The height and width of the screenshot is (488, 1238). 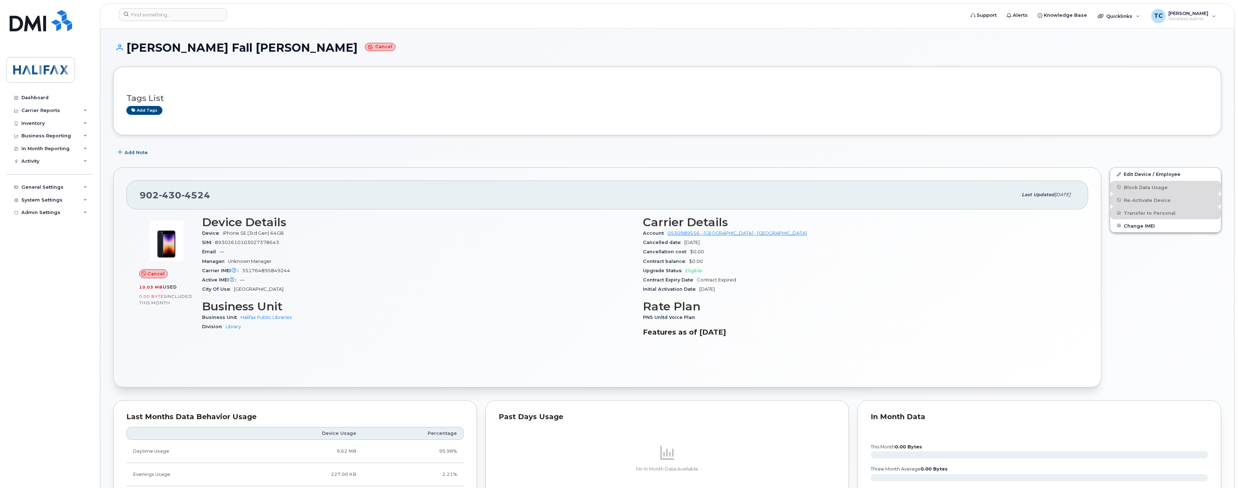 What do you see at coordinates (222, 271) in the screenshot?
I see `span: Carrier IMEI` at bounding box center [222, 271].